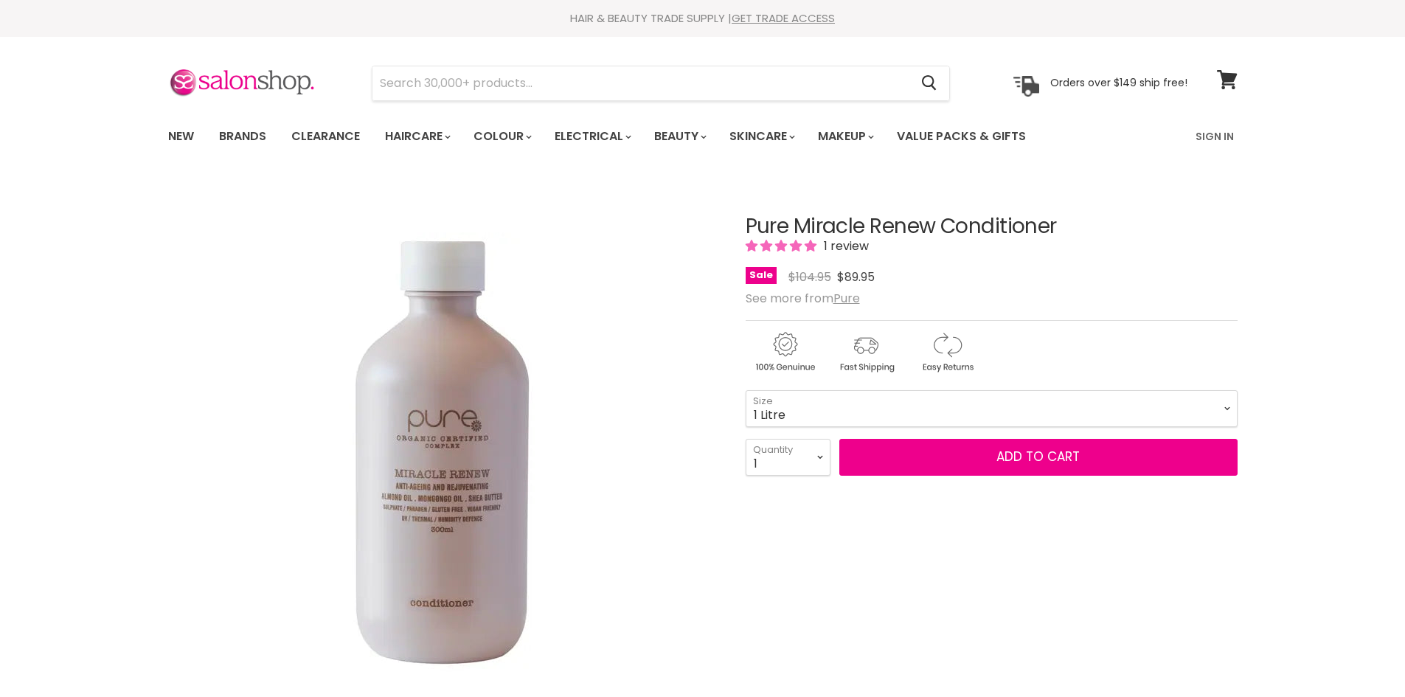 Image resolution: width=1405 pixels, height=697 pixels. What do you see at coordinates (783, 18) in the screenshot?
I see `a: GET TRADE ACCESS` at bounding box center [783, 18].